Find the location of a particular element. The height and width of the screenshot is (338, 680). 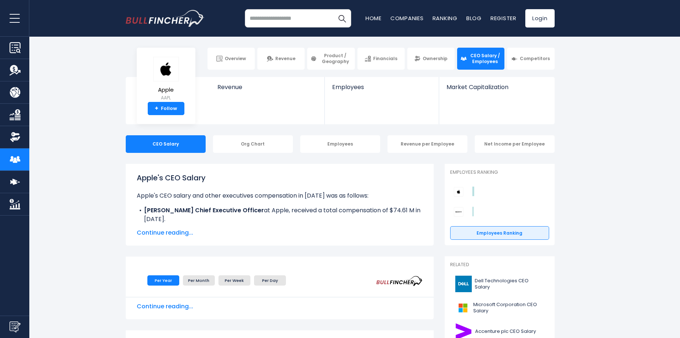

a: Overview is located at coordinates (231, 59).